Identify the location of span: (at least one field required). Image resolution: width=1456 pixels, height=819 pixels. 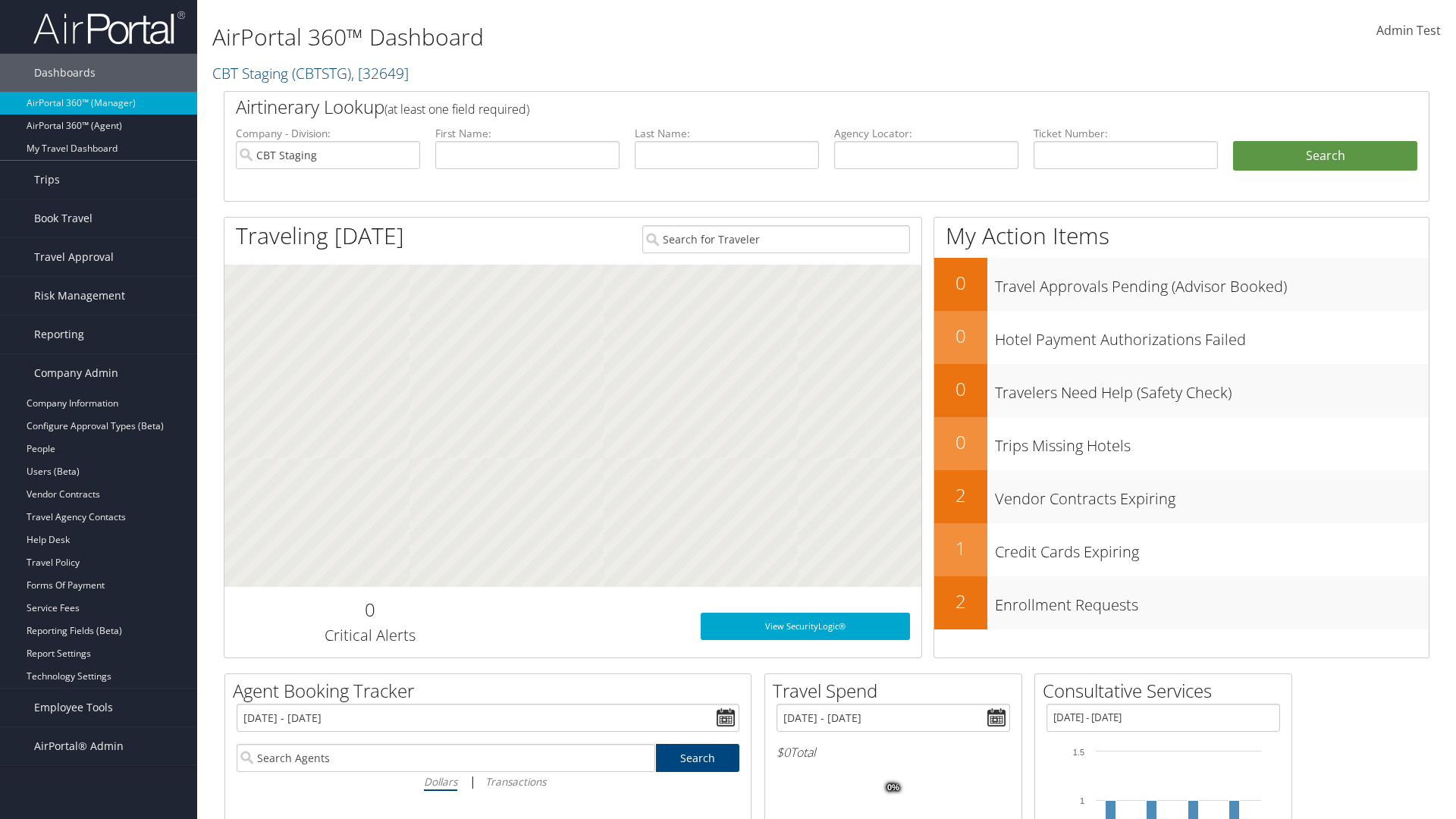
(457, 109).